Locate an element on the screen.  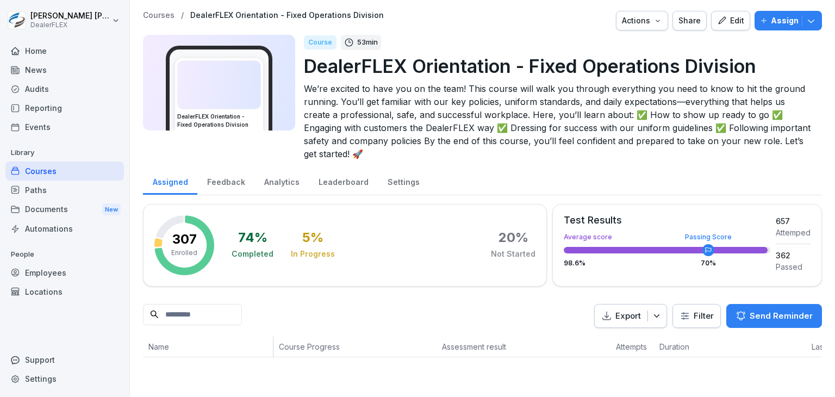
div: Course is located at coordinates (320, 42).